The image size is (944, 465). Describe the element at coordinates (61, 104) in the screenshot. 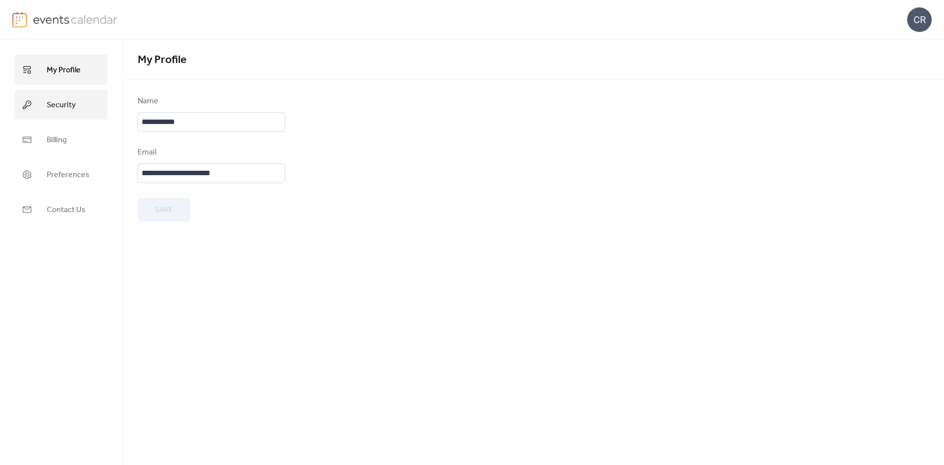

I see `a: Security` at that location.